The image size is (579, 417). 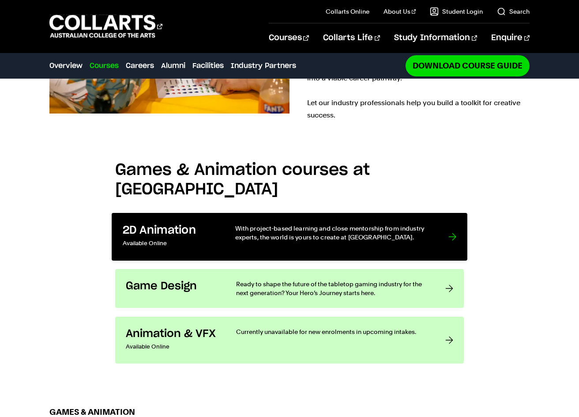 I want to click on a: Careers, so click(x=140, y=66).